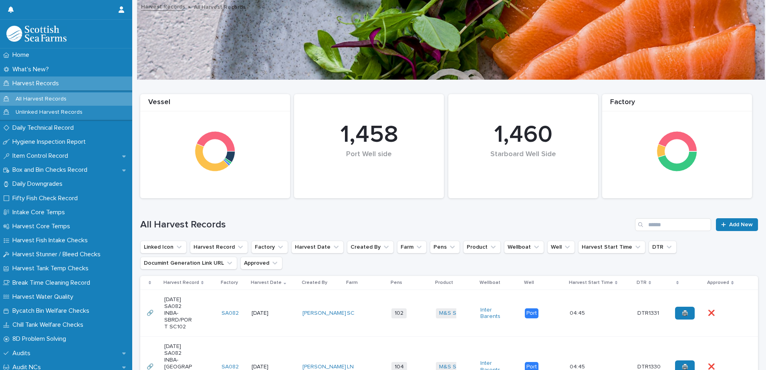 Image resolution: width=766 pixels, height=370 pixels. What do you see at coordinates (261, 263) in the screenshot?
I see `button: Approved` at bounding box center [261, 263].